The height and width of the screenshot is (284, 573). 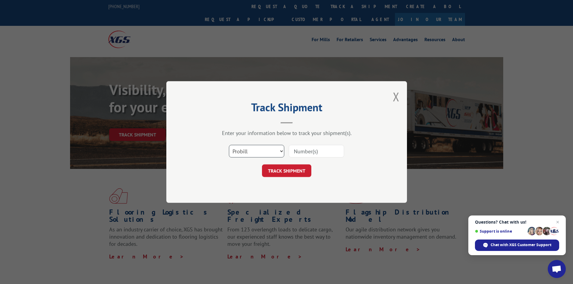 I want to click on span: Questions? Chat with us!, so click(x=517, y=222).